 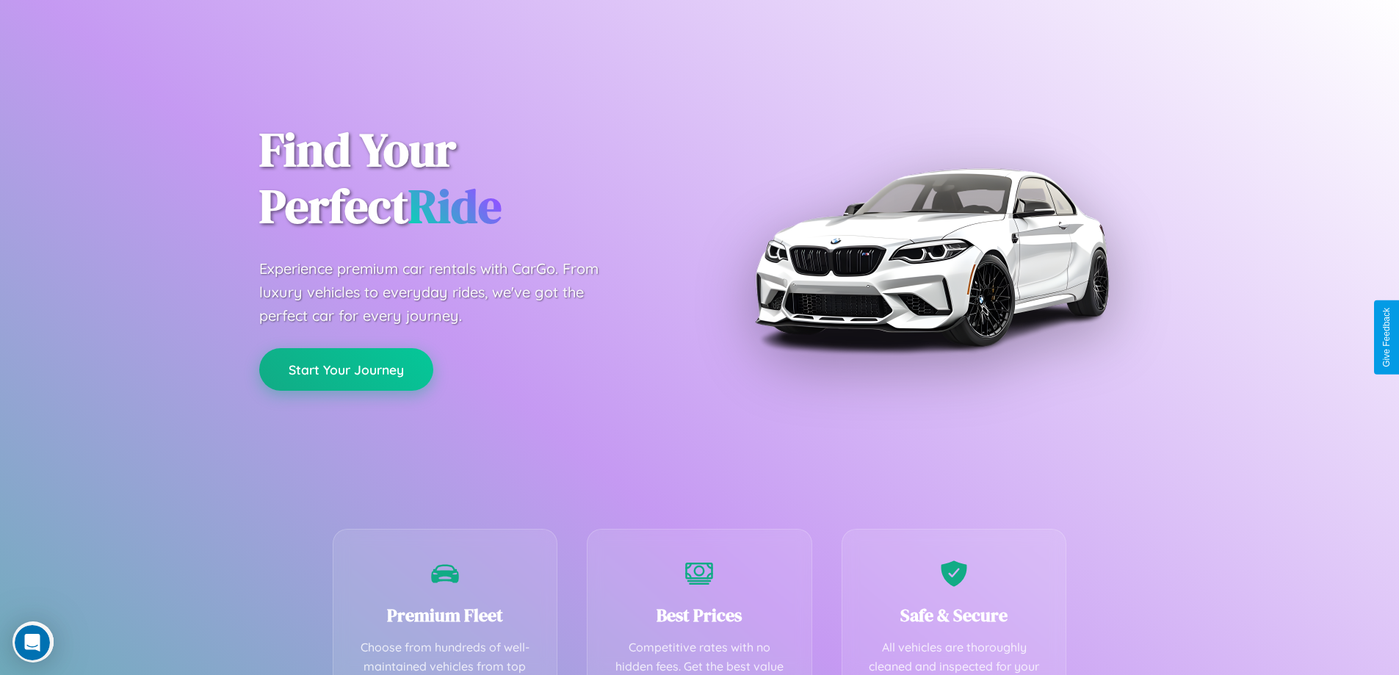 What do you see at coordinates (445, 615) in the screenshot?
I see `h3: Premium Fleet` at bounding box center [445, 615].